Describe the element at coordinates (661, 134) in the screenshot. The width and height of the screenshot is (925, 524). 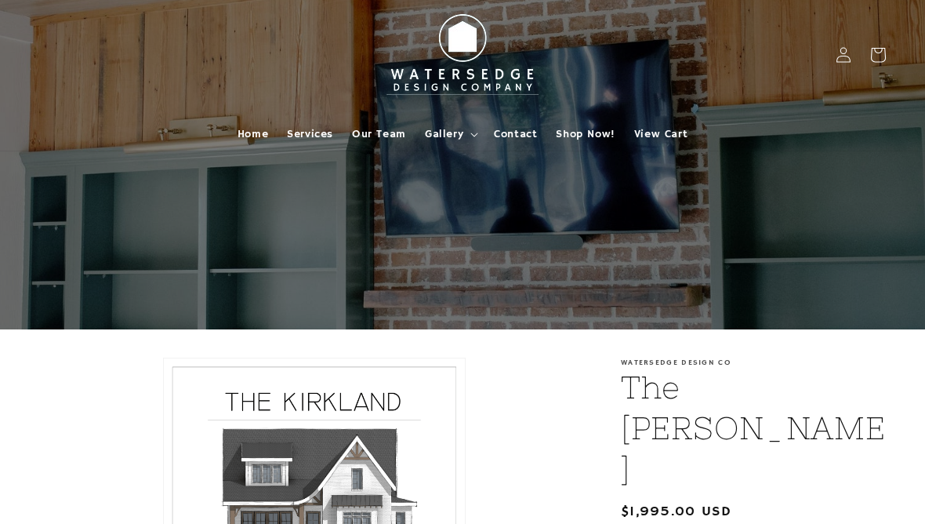
I see `a: View Cart` at that location.